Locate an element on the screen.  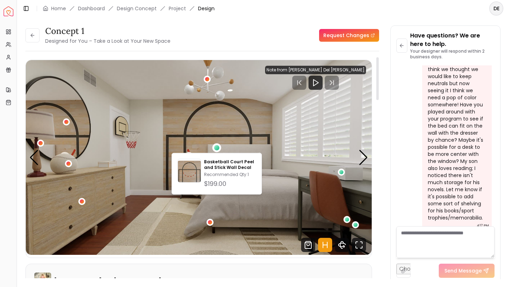
svg: Shop Products from this design is located at coordinates (308, 245).